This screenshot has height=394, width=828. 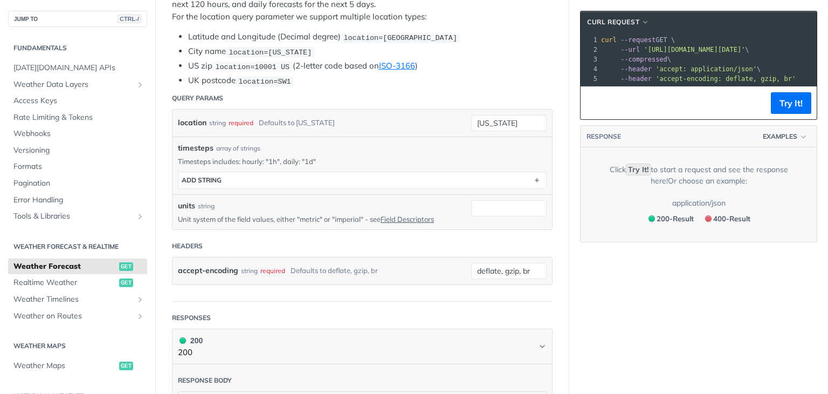 I want to click on span: 400, so click(x=709, y=218).